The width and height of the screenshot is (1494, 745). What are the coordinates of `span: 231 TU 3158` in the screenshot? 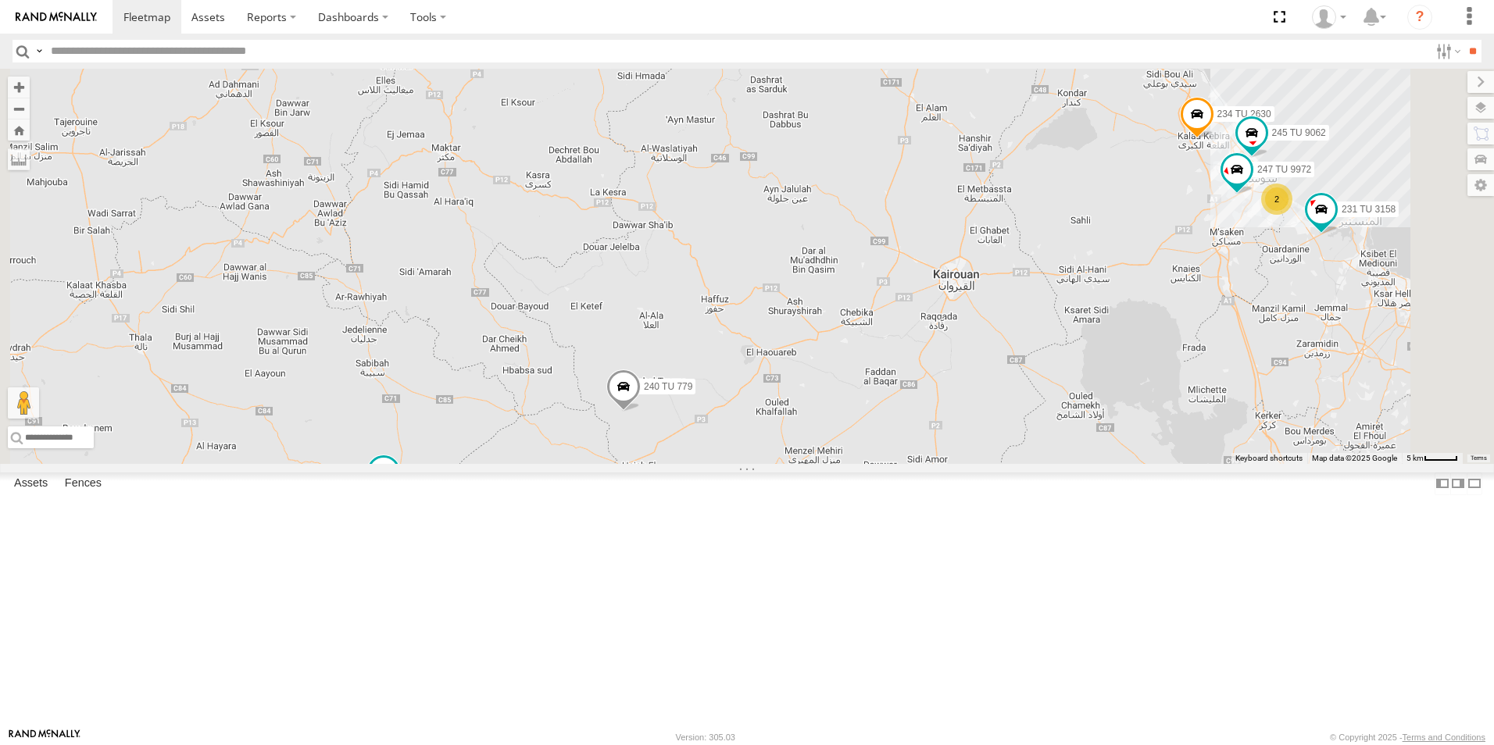 It's located at (1368, 209).